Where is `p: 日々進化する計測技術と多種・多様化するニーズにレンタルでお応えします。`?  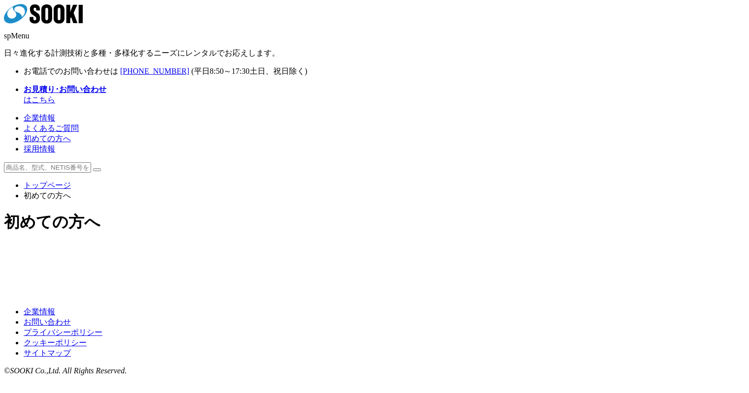 p: 日々進化する計測技術と多種・多様化するニーズにレンタルでお応えします。 is located at coordinates (374, 53).